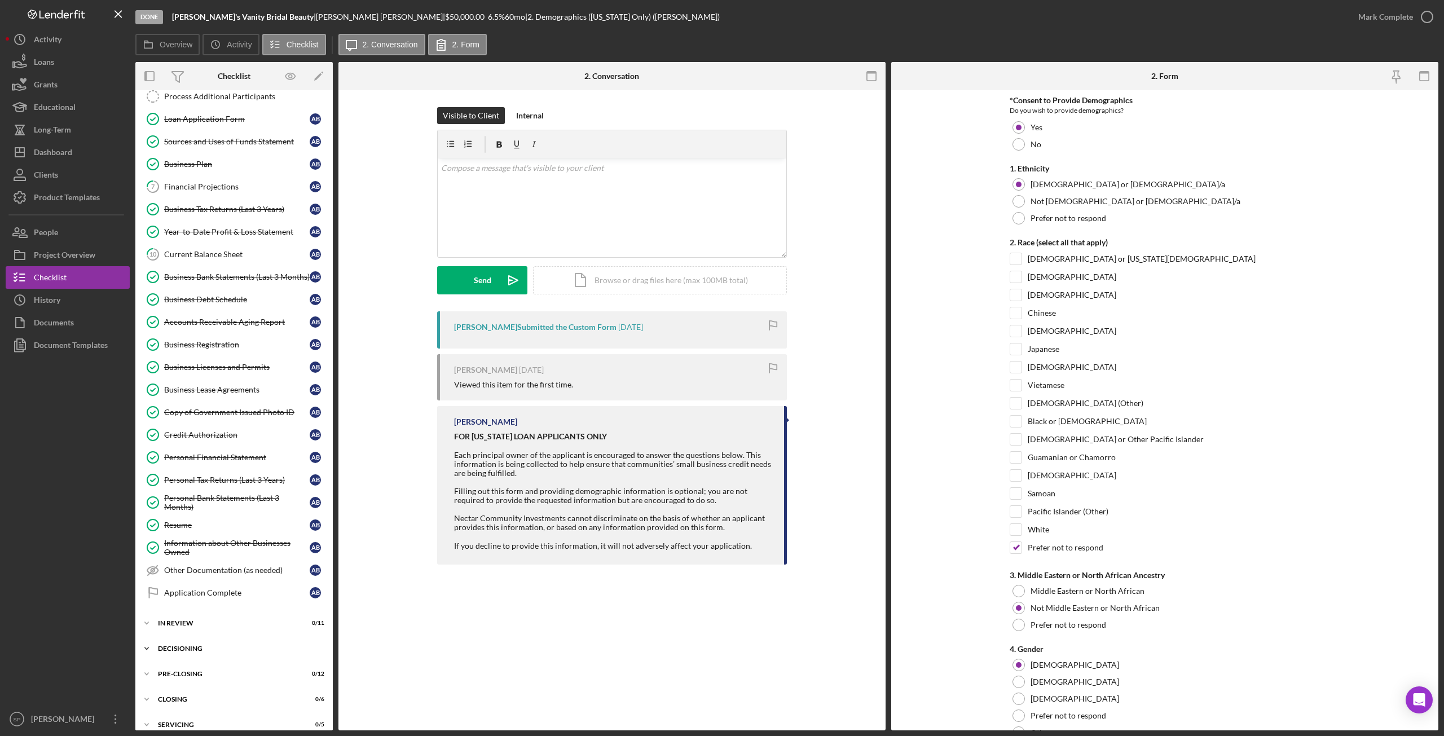  What do you see at coordinates (1165, 649) in the screenshot?
I see `div: 4. Gender` at bounding box center [1165, 649].